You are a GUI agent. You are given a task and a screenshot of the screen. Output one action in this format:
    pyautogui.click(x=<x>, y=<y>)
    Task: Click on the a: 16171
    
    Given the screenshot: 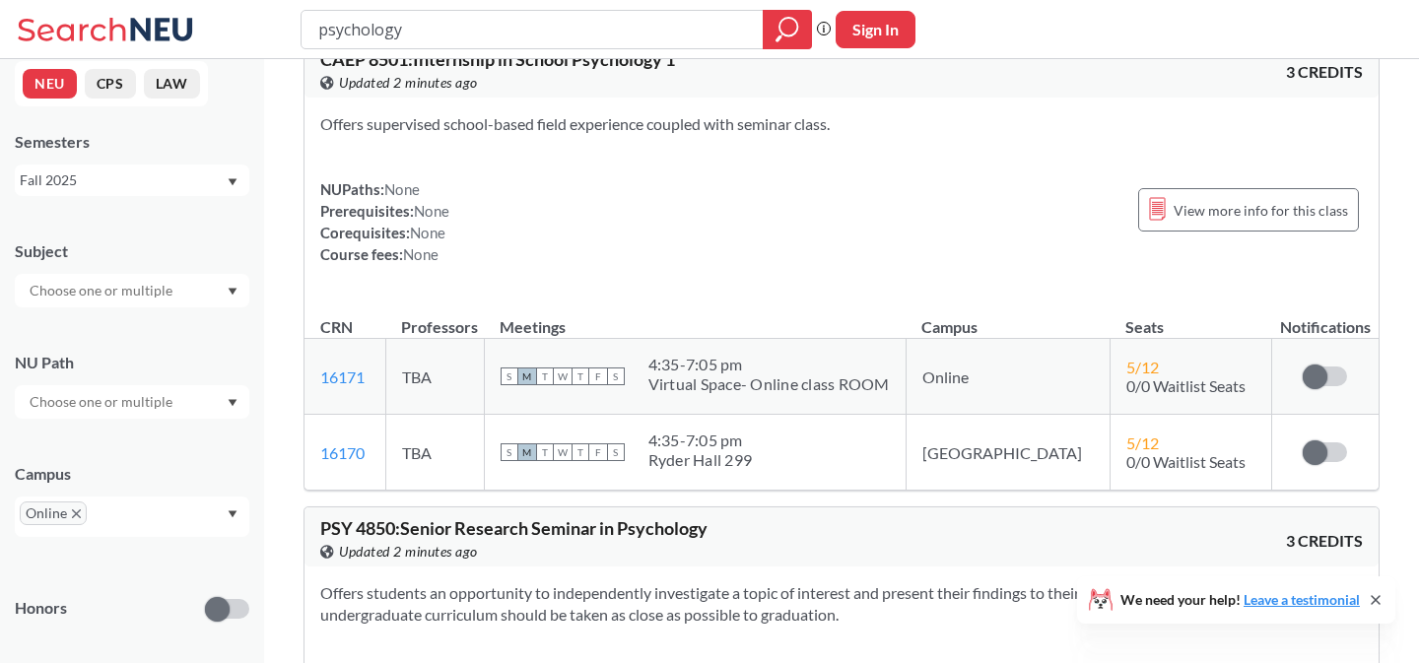 What is the action you would take?
    pyautogui.click(x=342, y=376)
    